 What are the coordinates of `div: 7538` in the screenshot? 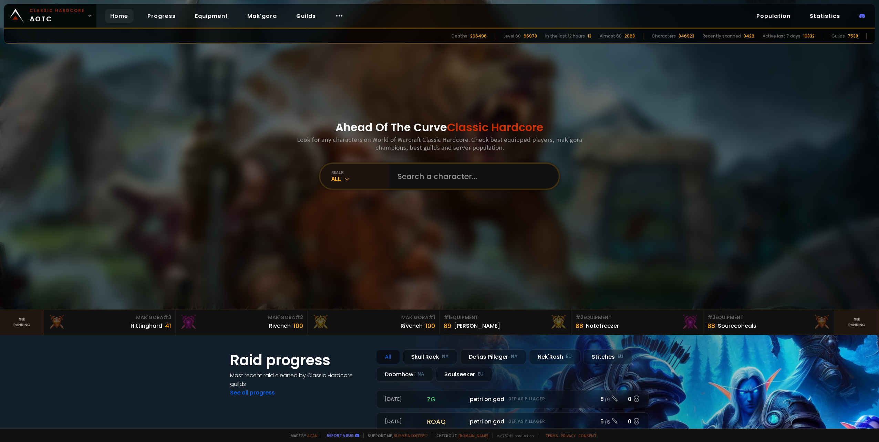 It's located at (852, 36).